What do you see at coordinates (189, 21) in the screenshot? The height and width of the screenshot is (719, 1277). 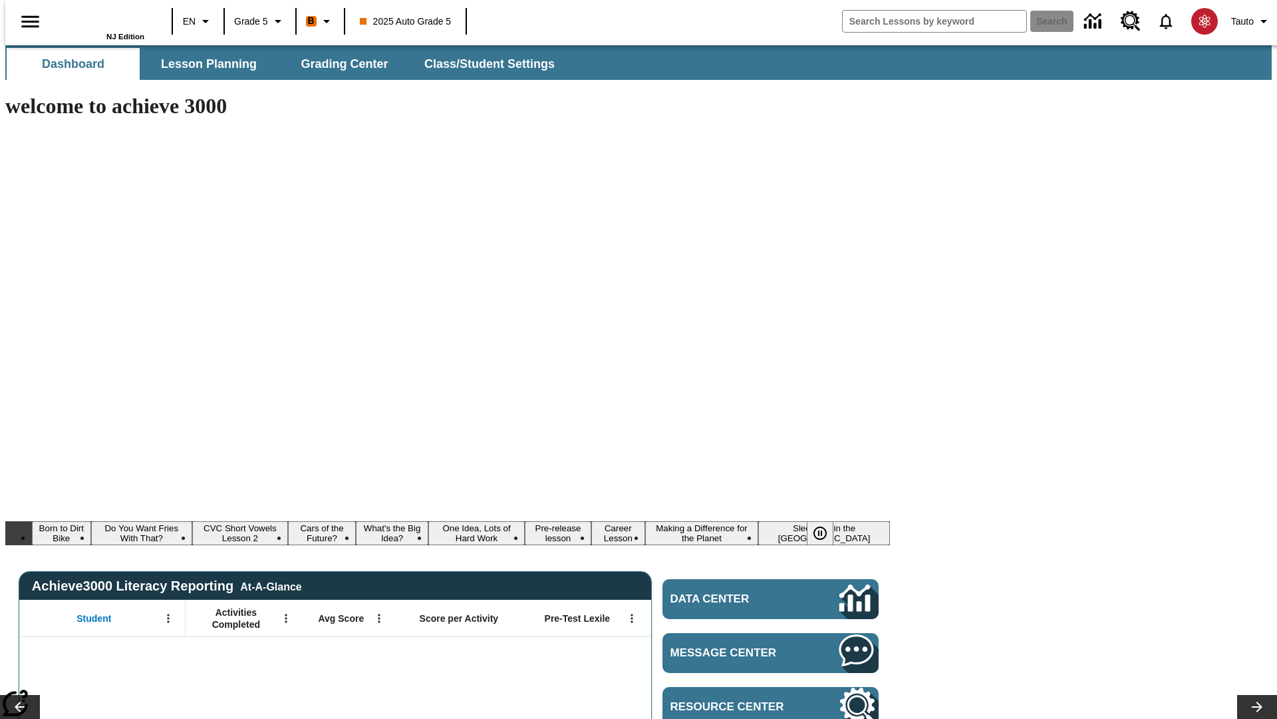 I see `span: EN` at bounding box center [189, 21].